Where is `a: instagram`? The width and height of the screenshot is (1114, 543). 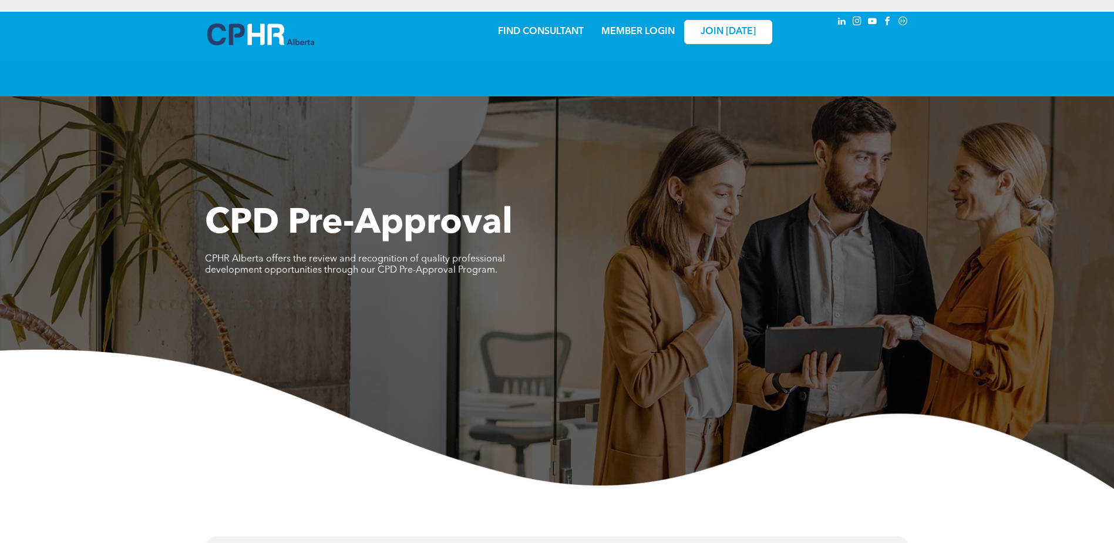 a: instagram is located at coordinates (858, 22).